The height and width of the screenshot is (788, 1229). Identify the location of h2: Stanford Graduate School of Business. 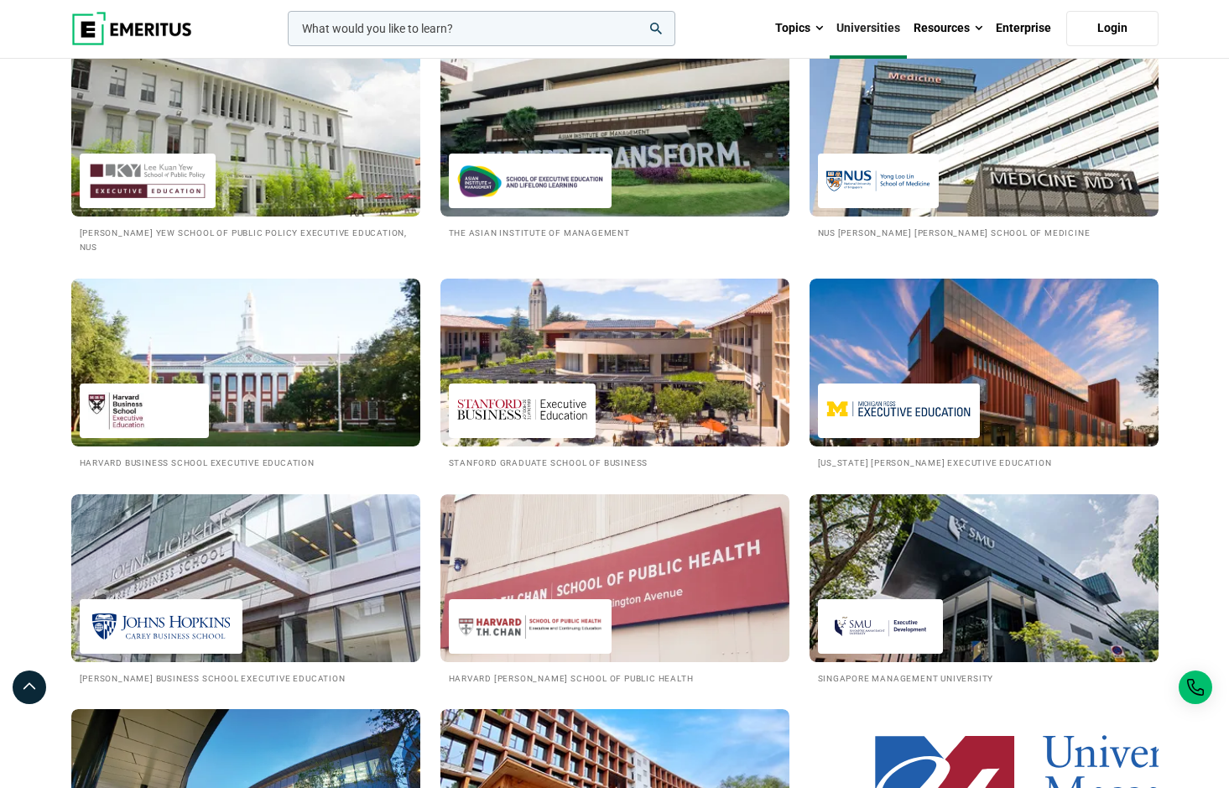
(615, 462).